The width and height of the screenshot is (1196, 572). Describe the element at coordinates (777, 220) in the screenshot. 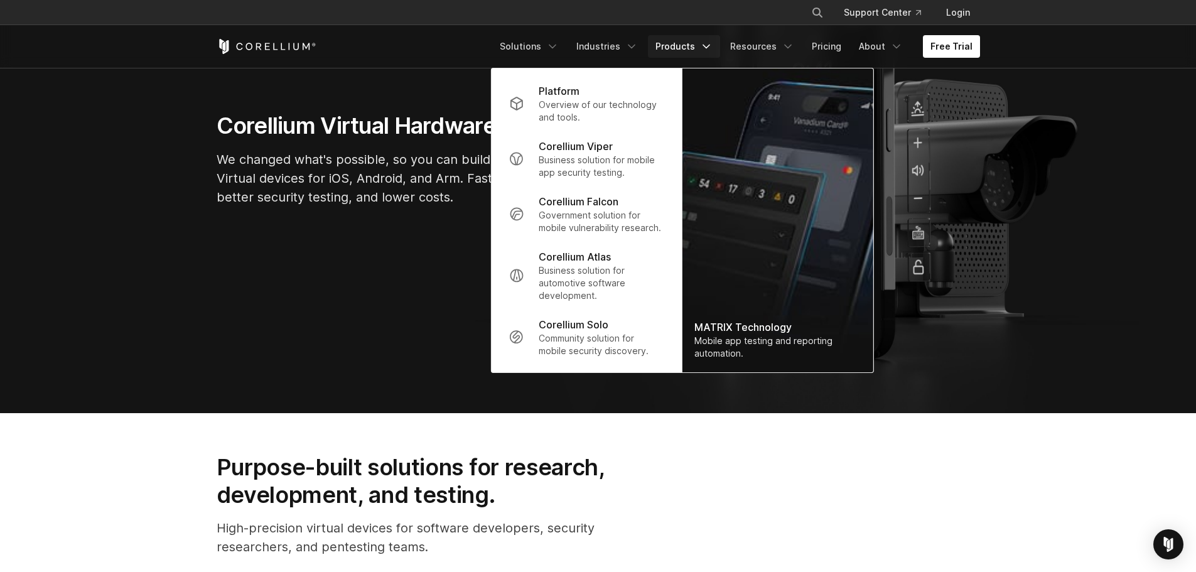

I see `img: Matrix_WebNav_1x` at that location.